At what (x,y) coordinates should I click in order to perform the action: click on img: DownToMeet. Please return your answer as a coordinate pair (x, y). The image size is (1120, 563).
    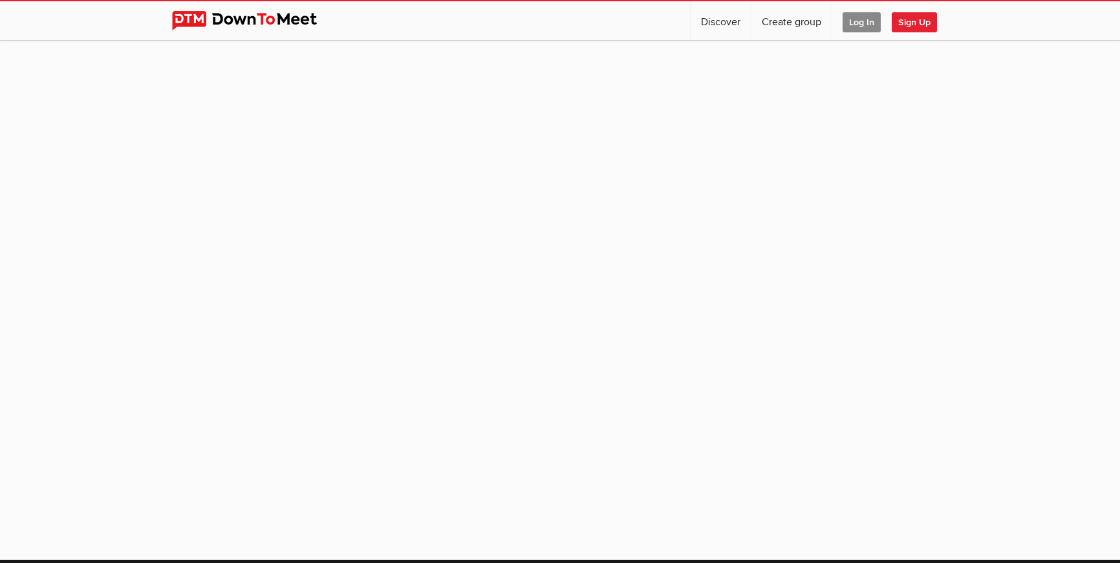
    Looking at the image, I should click on (254, 21).